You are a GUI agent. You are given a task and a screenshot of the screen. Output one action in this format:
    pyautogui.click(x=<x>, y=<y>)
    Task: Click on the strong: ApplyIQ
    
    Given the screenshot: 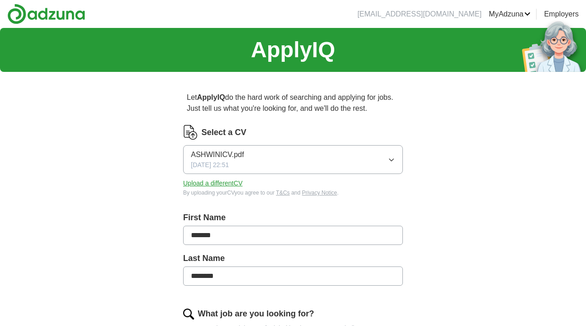 What is the action you would take?
    pyautogui.click(x=211, y=97)
    